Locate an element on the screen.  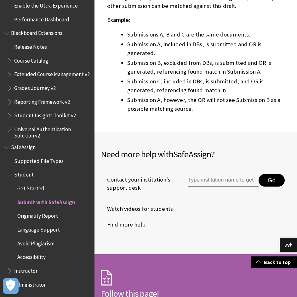
span: Watch videos for students is located at coordinates (137, 209).